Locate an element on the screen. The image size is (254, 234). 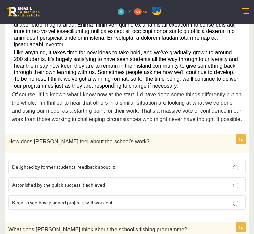
span: Astonished by the quick success it achieved is located at coordinates (58, 185).